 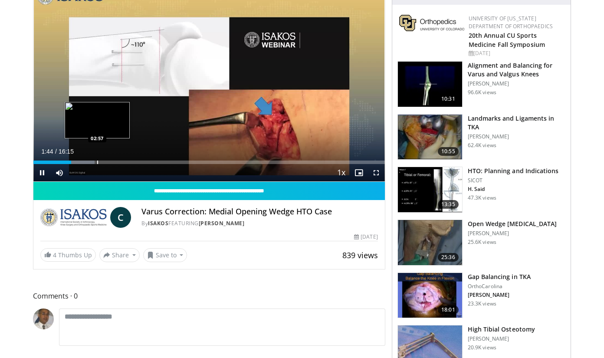 What do you see at coordinates (430, 84) in the screenshot?
I see `img: 38523_0000_3.png.150x105_q85_crop-smart_upscale.jpg` at bounding box center [430, 84].